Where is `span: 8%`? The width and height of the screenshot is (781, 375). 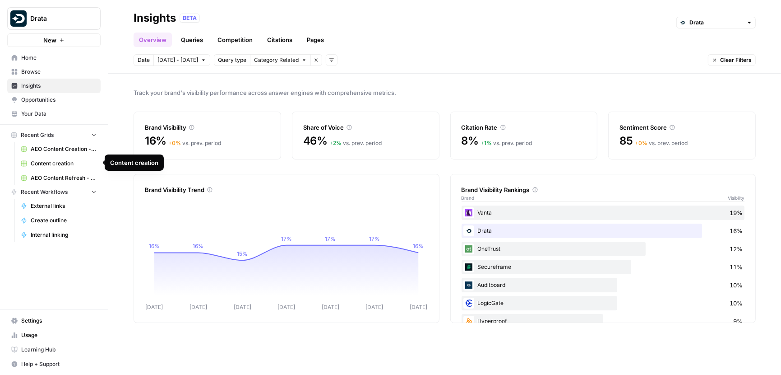
span: 8% is located at coordinates (470, 141).